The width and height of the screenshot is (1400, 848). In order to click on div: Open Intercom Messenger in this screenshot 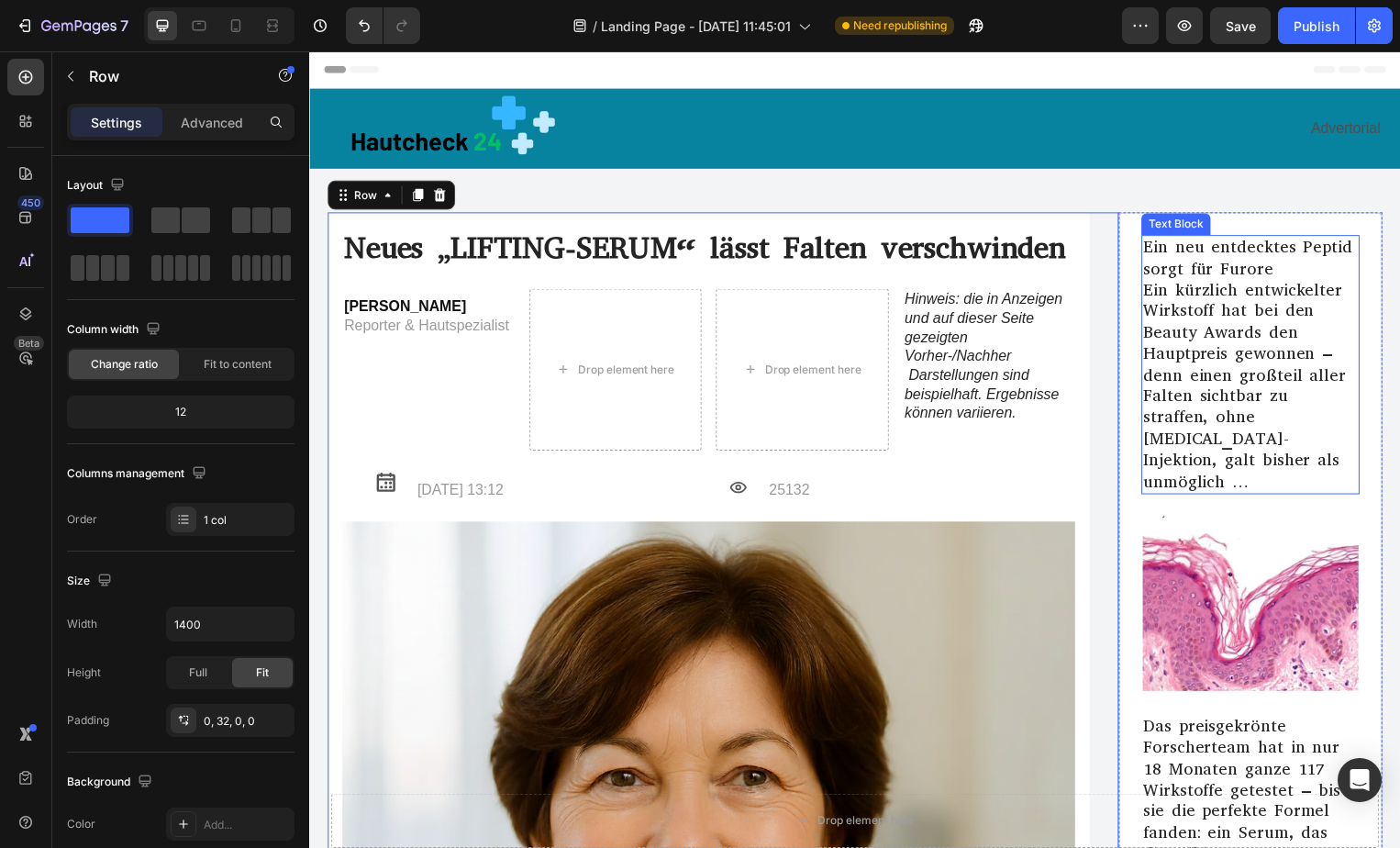, I will do `click(1359, 780)`.